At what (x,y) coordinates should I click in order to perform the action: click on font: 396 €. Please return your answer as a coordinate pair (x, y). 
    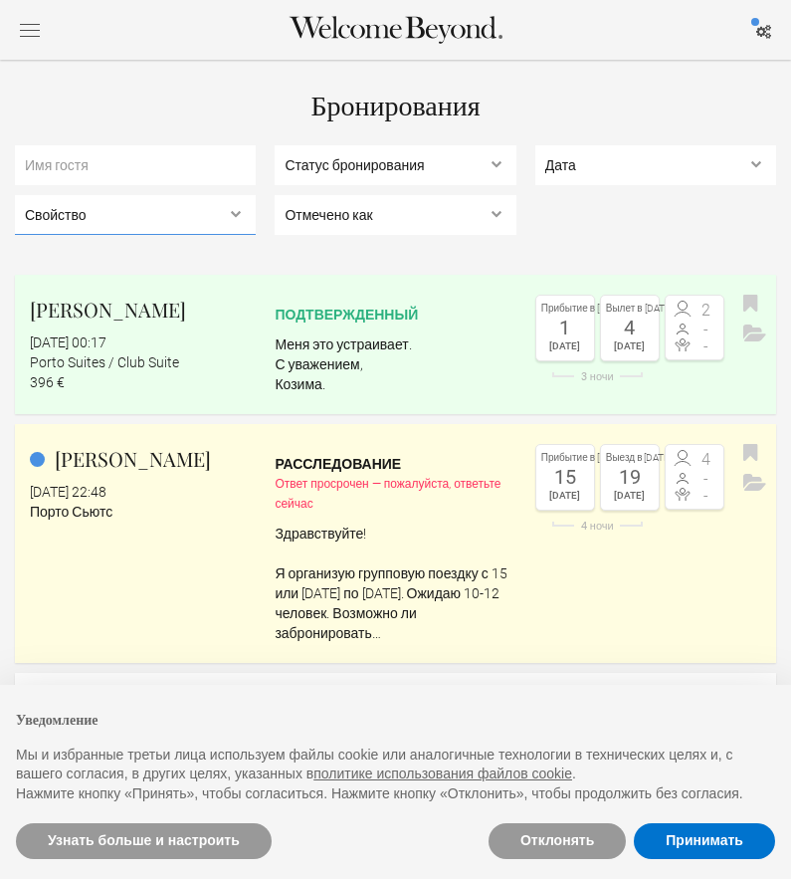
    Looking at the image, I should click on (47, 382).